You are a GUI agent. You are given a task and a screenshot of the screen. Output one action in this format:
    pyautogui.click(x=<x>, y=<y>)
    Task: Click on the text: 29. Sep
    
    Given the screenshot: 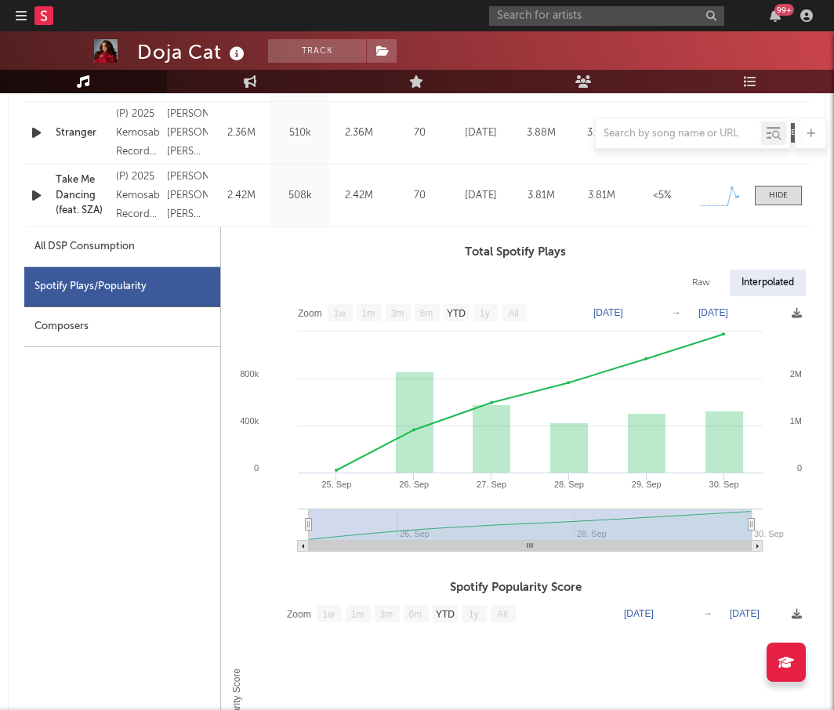 What is the action you would take?
    pyautogui.click(x=646, y=484)
    